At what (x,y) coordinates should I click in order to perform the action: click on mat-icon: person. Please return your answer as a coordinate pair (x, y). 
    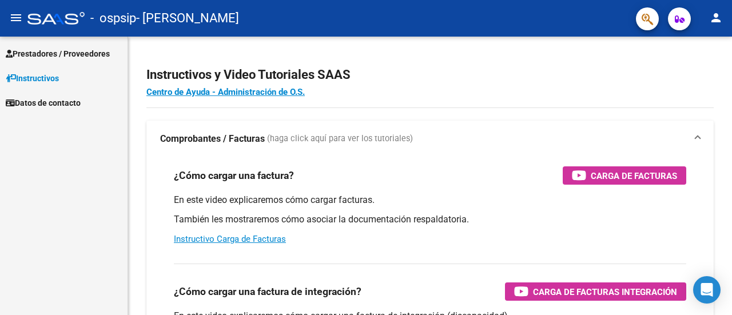
    Looking at the image, I should click on (716, 18).